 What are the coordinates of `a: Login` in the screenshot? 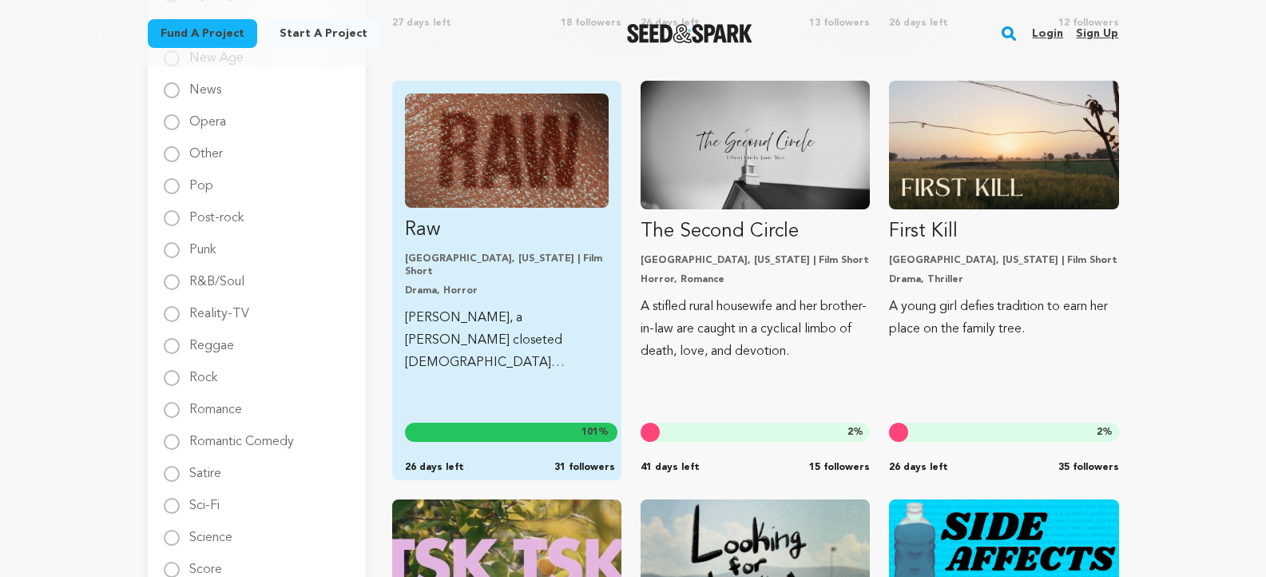 It's located at (1048, 34).